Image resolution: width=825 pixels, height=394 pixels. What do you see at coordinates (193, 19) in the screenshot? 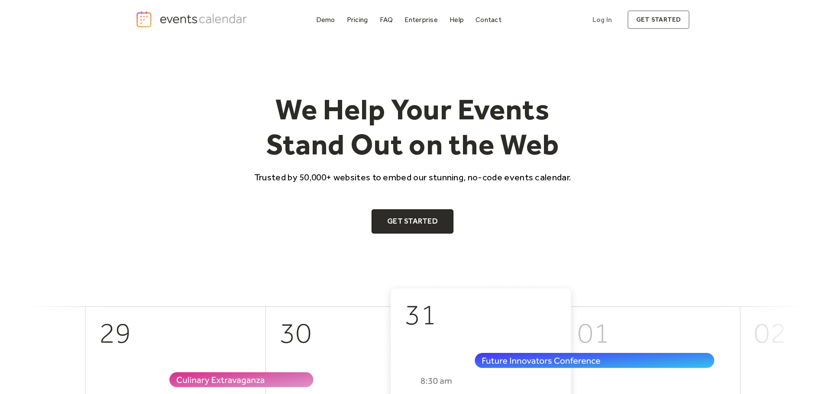
I see `a: home` at bounding box center [193, 19].